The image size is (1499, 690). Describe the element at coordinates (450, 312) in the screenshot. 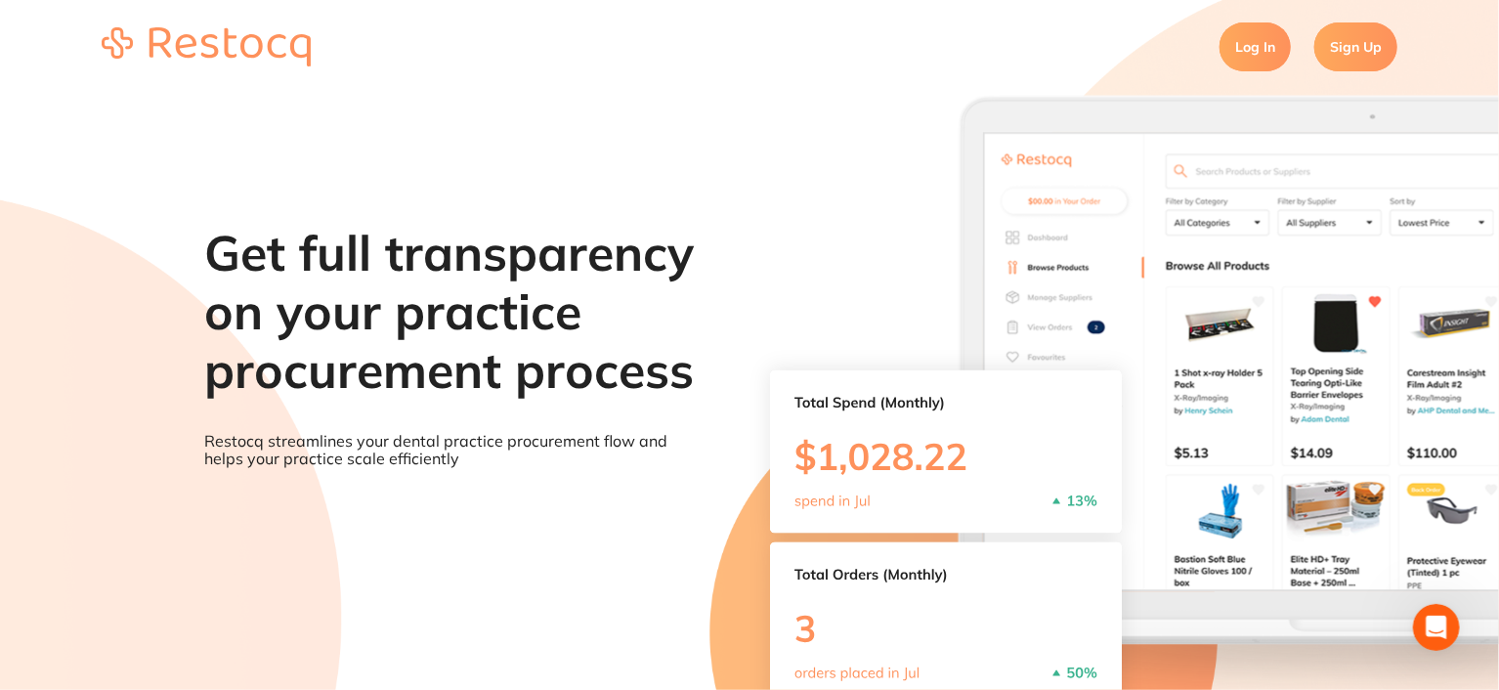

I see `h1: Get full transparency on your practice procurement process` at that location.